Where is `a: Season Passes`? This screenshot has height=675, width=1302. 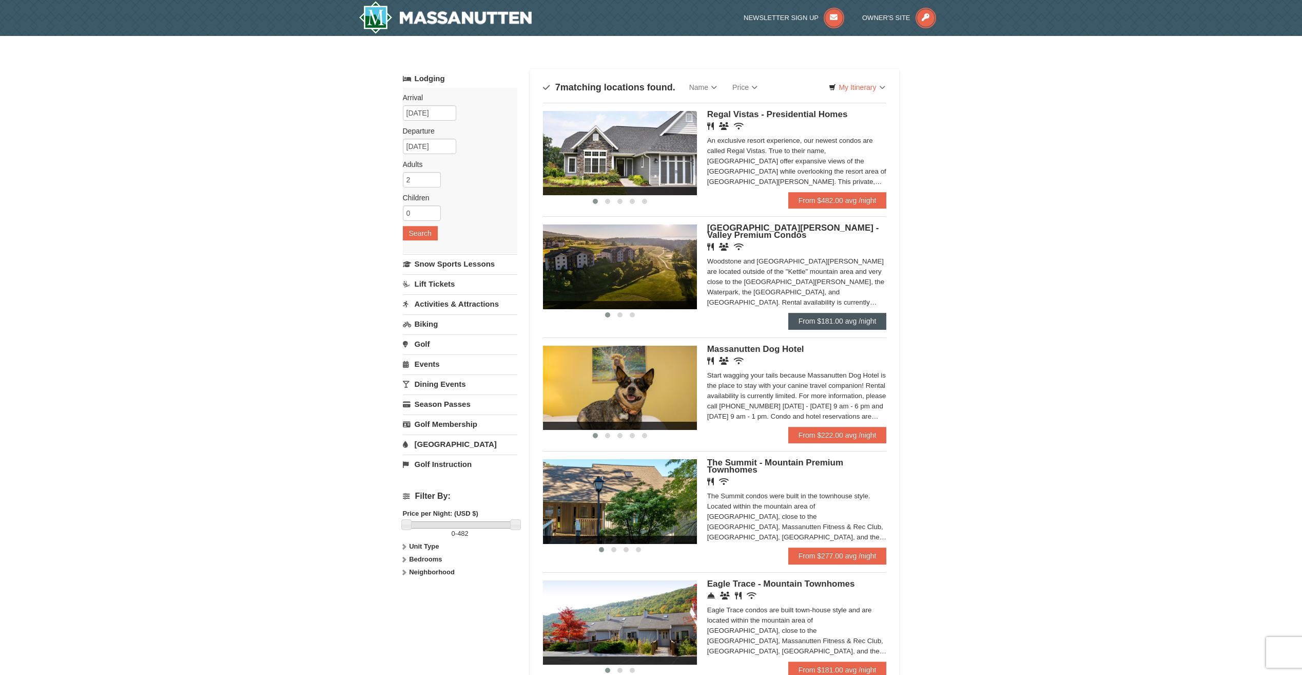 a: Season Passes is located at coordinates (460, 403).